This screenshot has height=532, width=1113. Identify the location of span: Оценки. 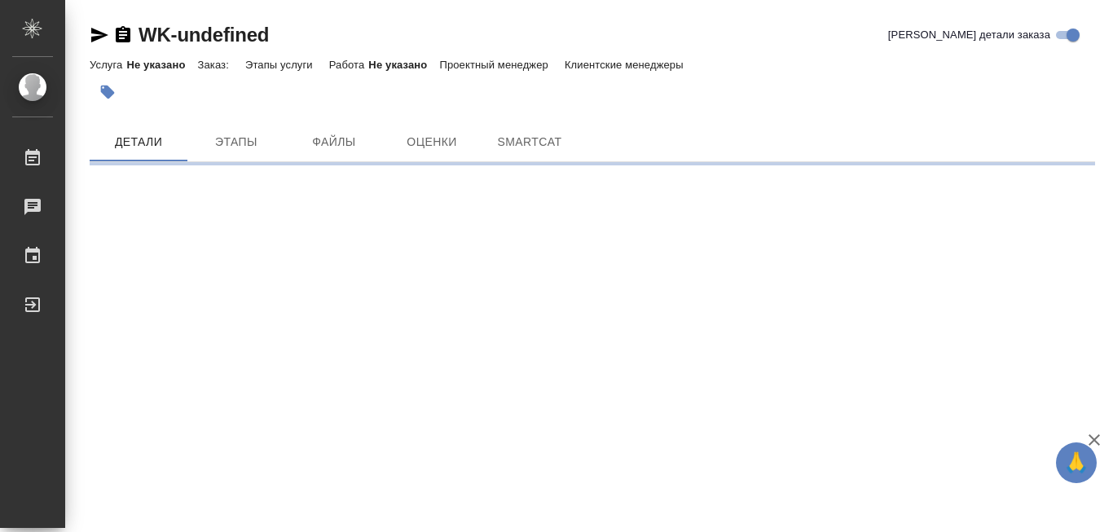
(432, 142).